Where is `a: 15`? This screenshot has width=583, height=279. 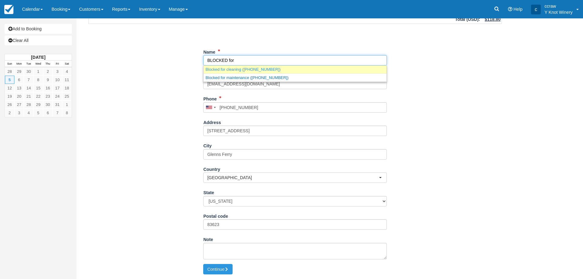 a: 15 is located at coordinates (38, 88).